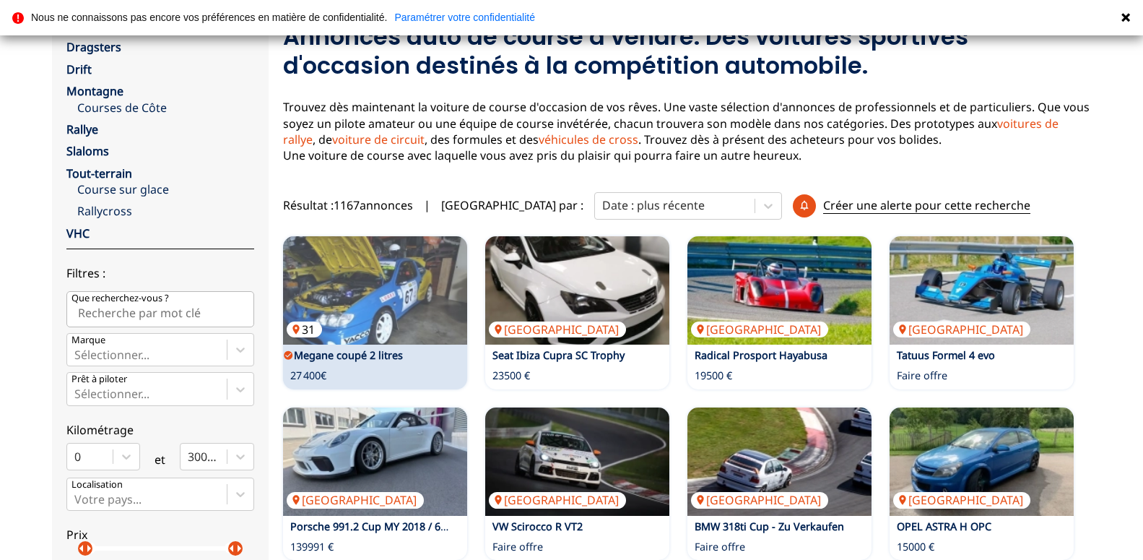 Image resolution: width=1143 pixels, height=560 pixels. Describe the element at coordinates (97, 484) in the screenshot. I see `p: Localisation` at that location.